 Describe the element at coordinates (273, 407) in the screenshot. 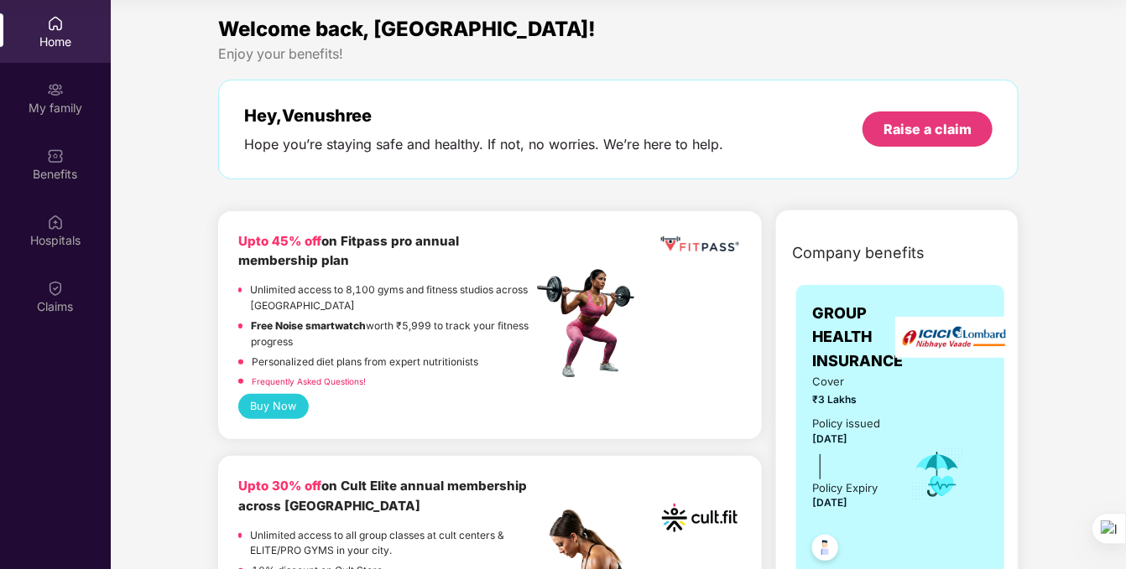

I see `button: Buy Now` at that location.